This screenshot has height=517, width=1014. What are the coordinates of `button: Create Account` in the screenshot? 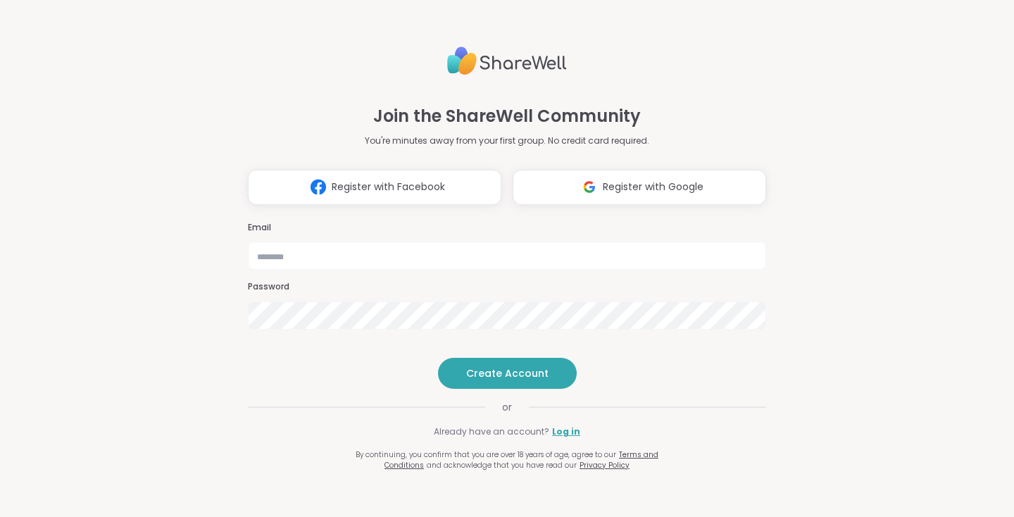 It's located at (507, 373).